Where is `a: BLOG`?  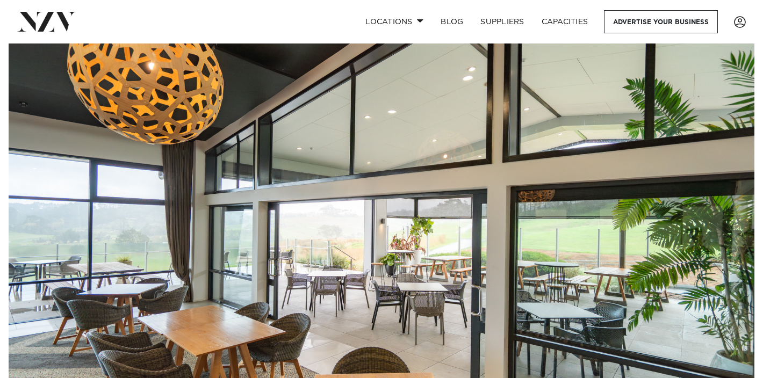
a: BLOG is located at coordinates (452, 21).